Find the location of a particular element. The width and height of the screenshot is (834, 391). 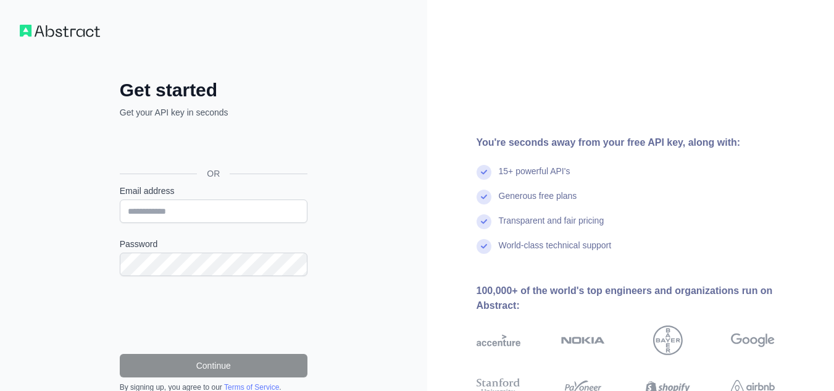

div: World-class technical support is located at coordinates (555, 251).